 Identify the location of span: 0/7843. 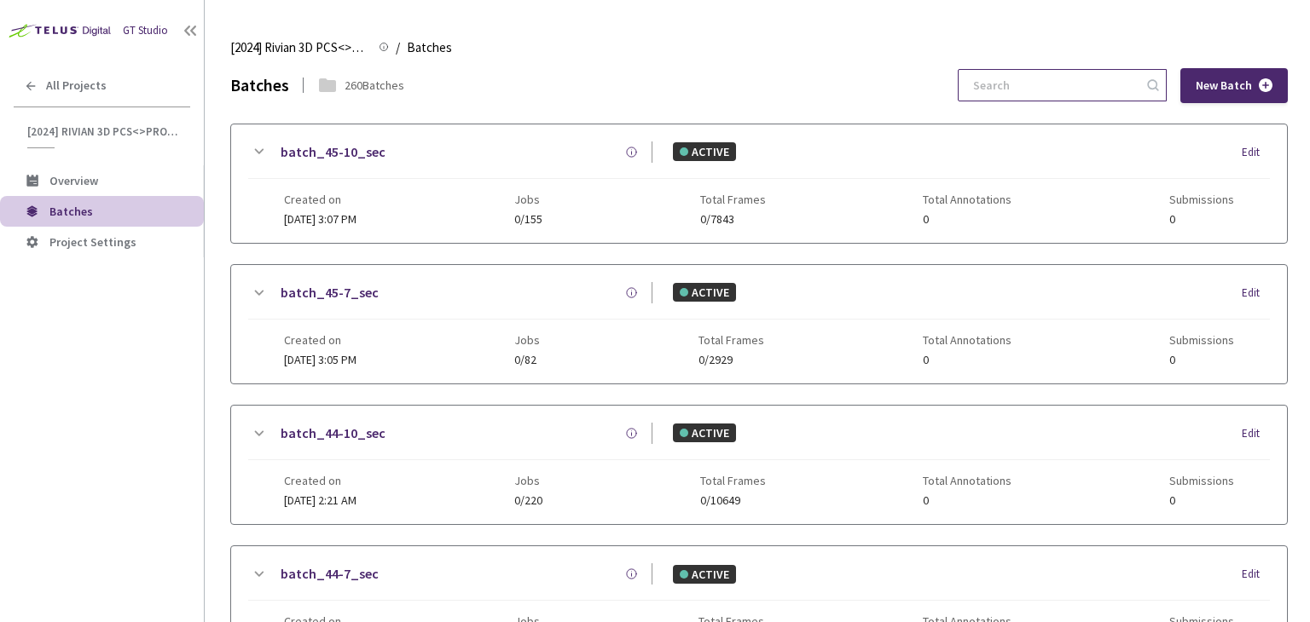
(732, 219).